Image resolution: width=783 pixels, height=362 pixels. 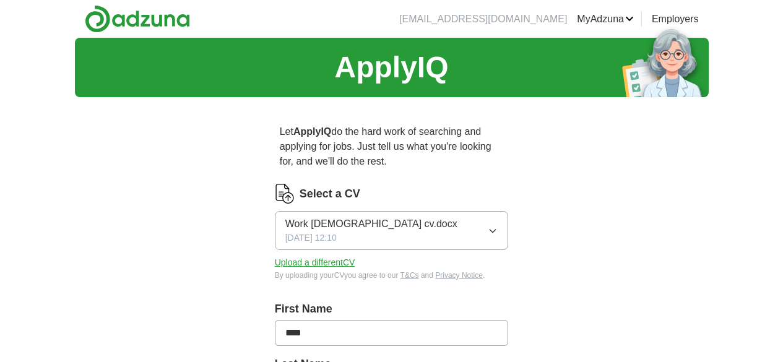 What do you see at coordinates (605, 19) in the screenshot?
I see `a: MyAdzuna` at bounding box center [605, 19].